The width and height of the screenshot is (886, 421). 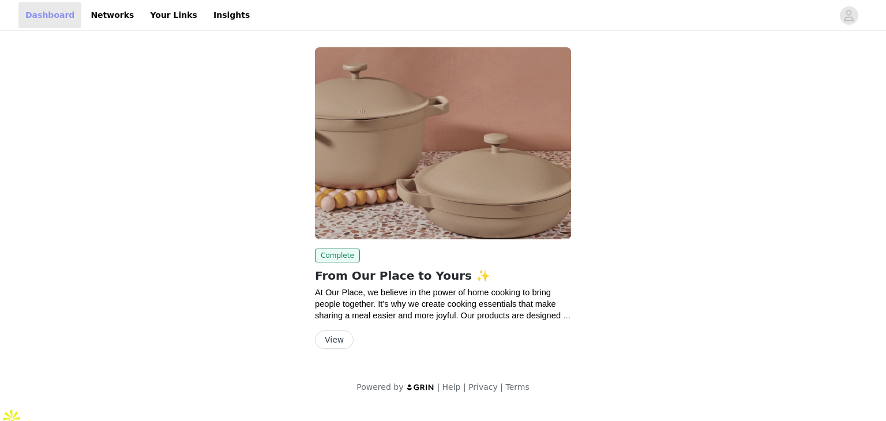 I want to click on h2: From Our Place to Yours ✨, so click(x=443, y=276).